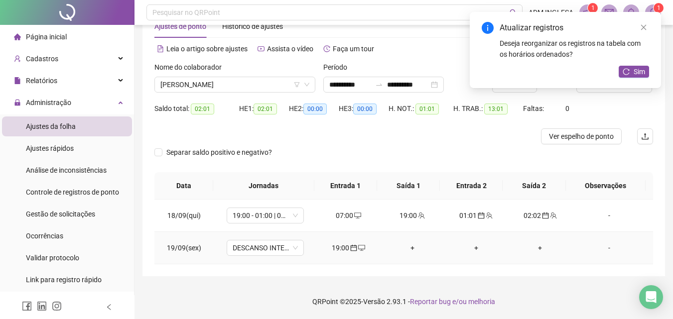 The image size is (673, 319). What do you see at coordinates (327, 49) in the screenshot?
I see `span: history` at bounding box center [327, 49].